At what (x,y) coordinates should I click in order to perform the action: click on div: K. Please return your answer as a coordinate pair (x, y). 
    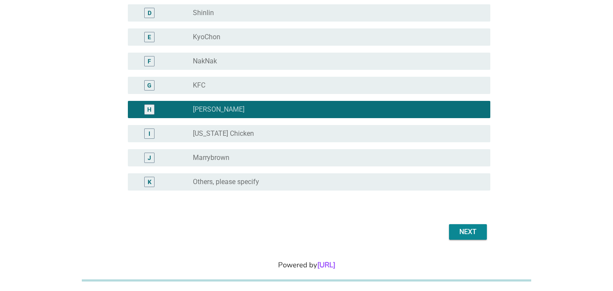
    Looking at the image, I should click on (149, 181).